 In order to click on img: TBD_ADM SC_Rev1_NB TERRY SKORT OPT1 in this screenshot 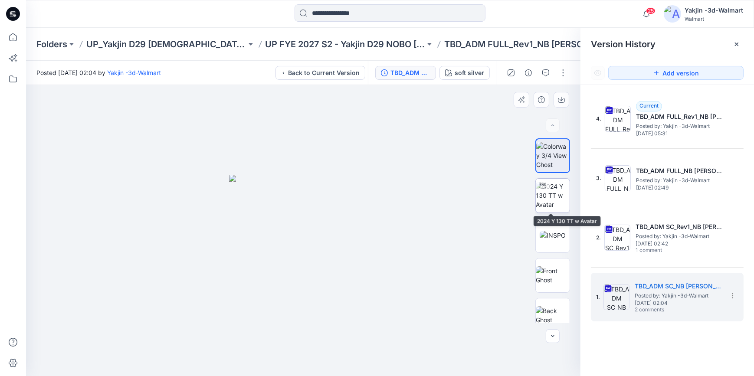, I will do `click(617, 238)`.